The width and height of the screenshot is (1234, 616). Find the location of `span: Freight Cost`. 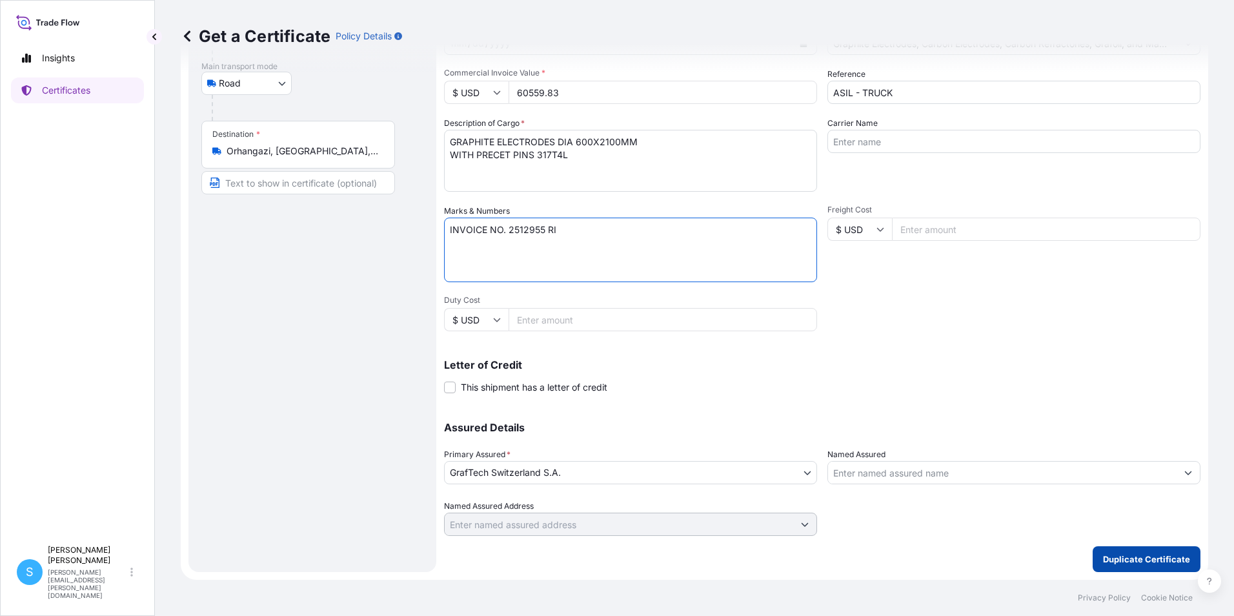

span: Freight Cost is located at coordinates (1014, 210).